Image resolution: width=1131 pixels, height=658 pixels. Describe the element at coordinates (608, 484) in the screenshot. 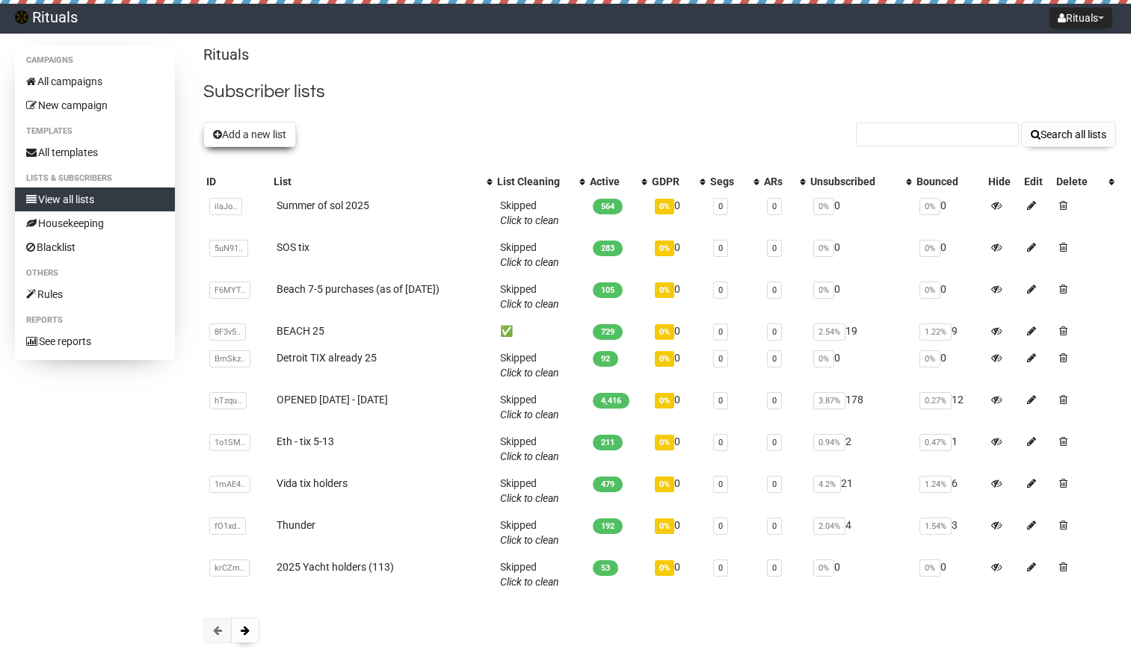

I see `span: 479` at that location.